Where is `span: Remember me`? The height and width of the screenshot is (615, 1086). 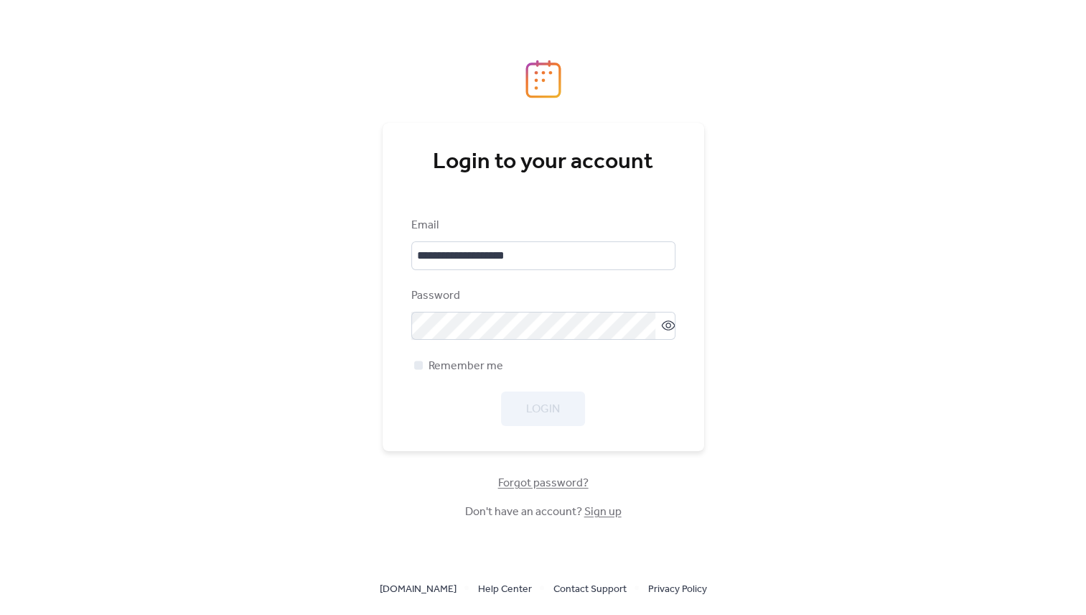
span: Remember me is located at coordinates (466, 366).